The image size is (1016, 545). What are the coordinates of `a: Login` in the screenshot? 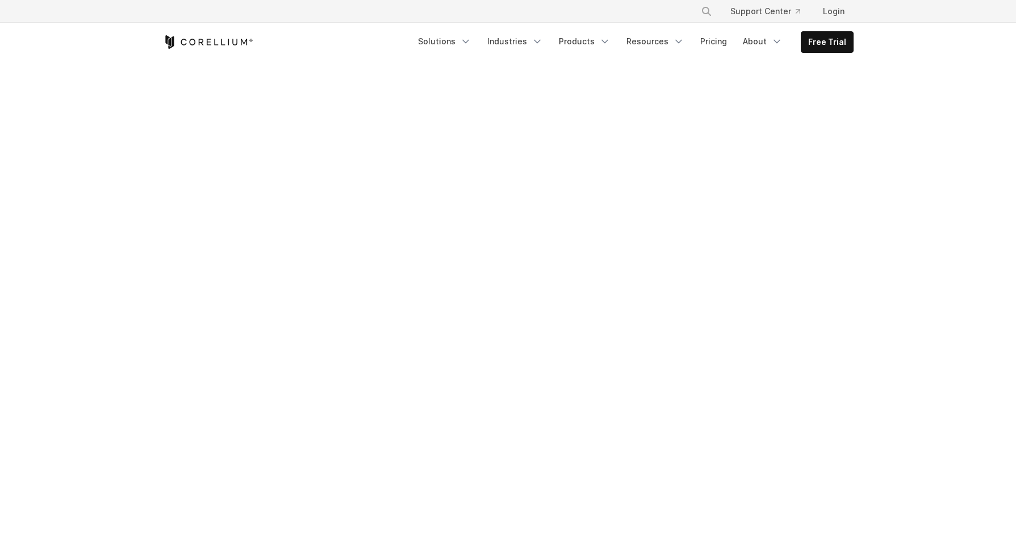 It's located at (834, 11).